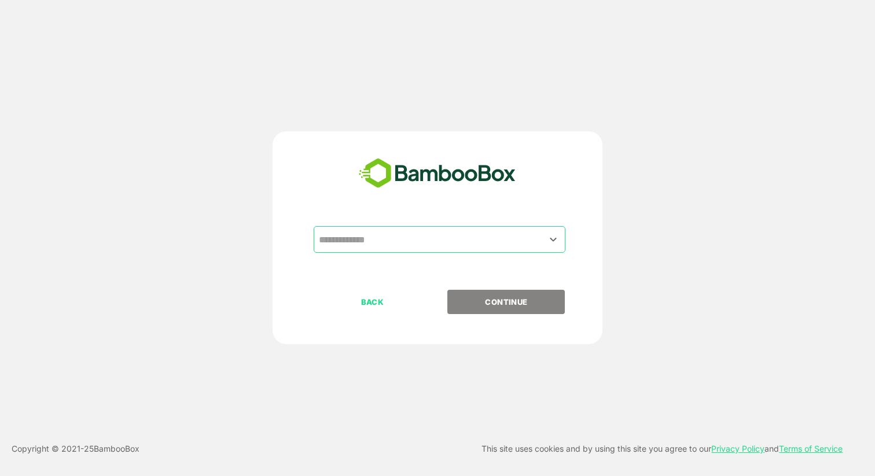  What do you see at coordinates (75, 449) in the screenshot?
I see `p: Copyright © 2021- 25 BambooBox` at bounding box center [75, 449].